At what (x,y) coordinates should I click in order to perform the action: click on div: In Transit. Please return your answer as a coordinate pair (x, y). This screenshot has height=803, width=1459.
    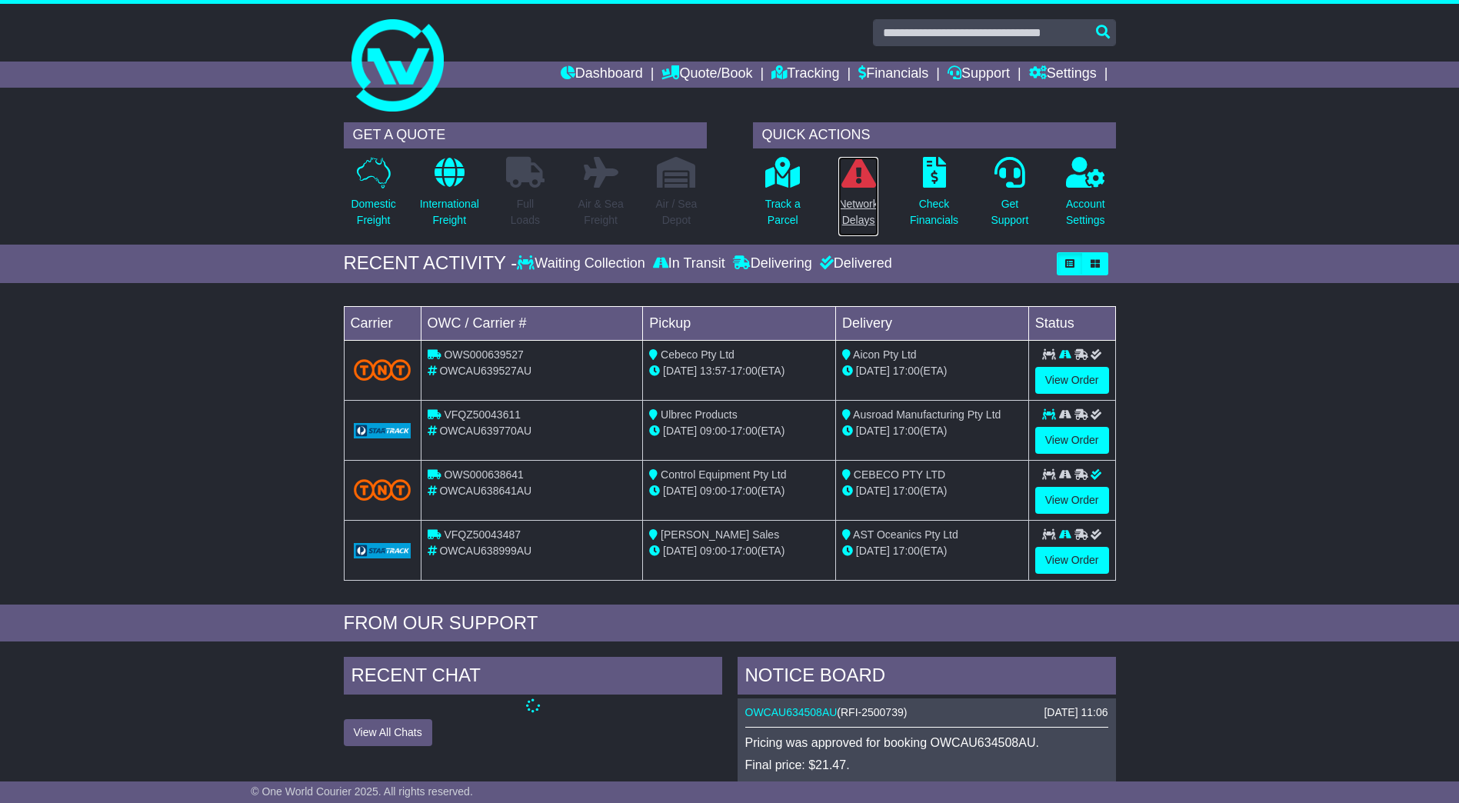
    Looking at the image, I should click on (689, 264).